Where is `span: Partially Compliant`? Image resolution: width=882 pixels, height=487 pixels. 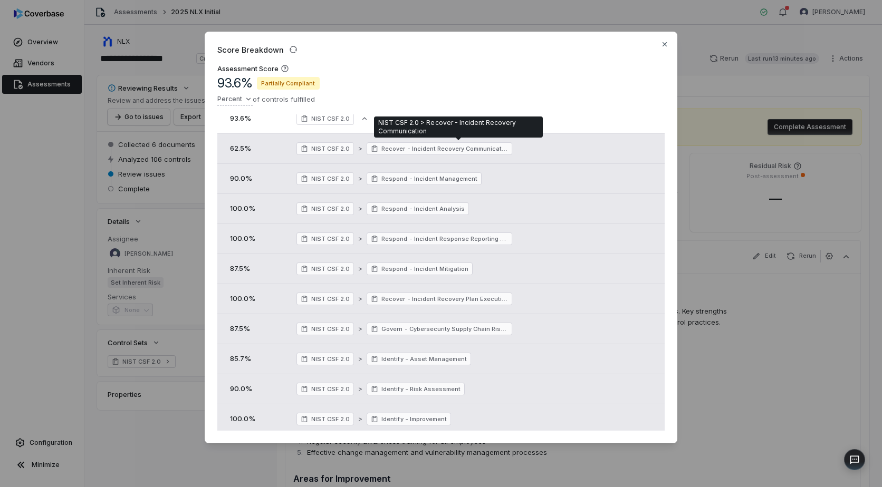
span: Partially Compliant is located at coordinates (288, 83).